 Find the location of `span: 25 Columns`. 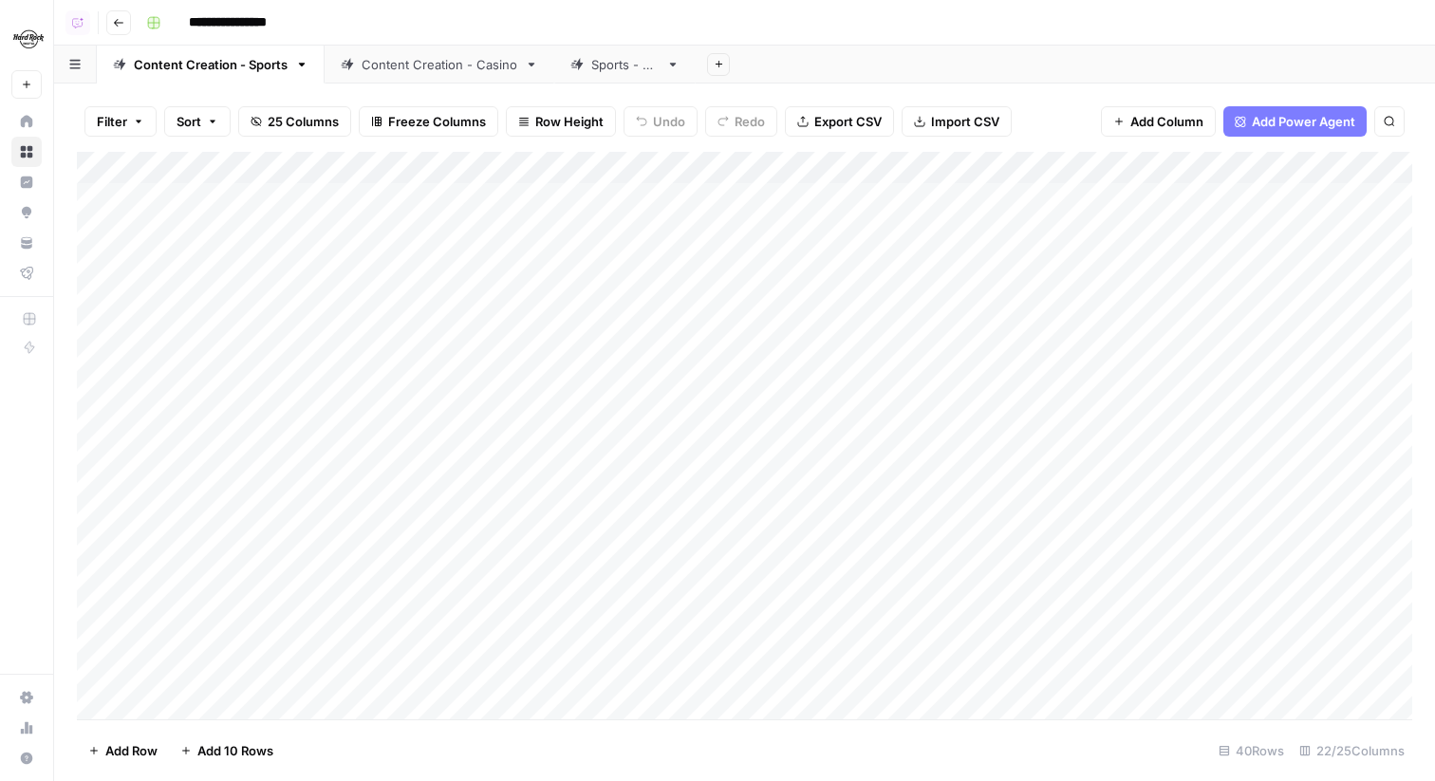

span: 25 Columns is located at coordinates (303, 121).